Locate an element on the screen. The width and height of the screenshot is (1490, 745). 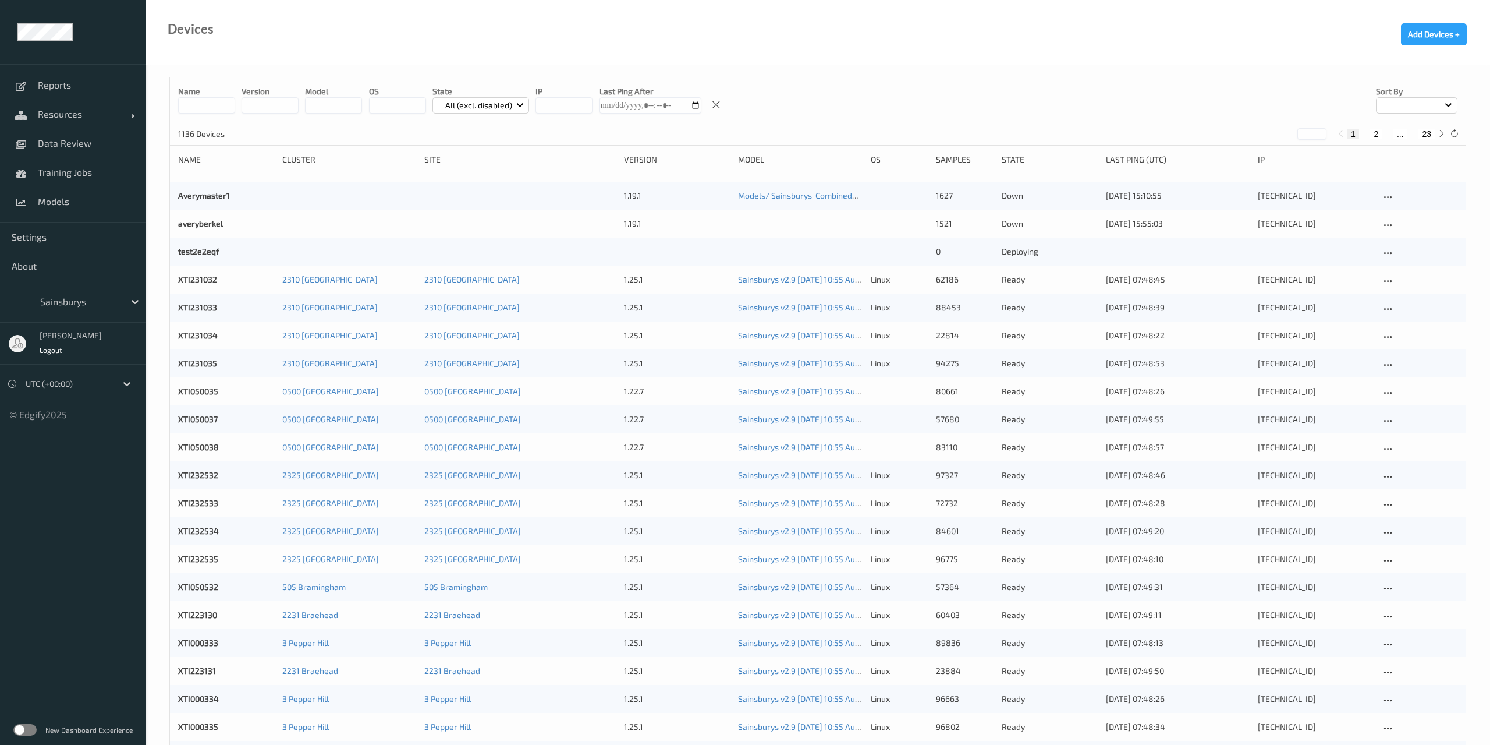
div: 84601 is located at coordinates (965, 531).